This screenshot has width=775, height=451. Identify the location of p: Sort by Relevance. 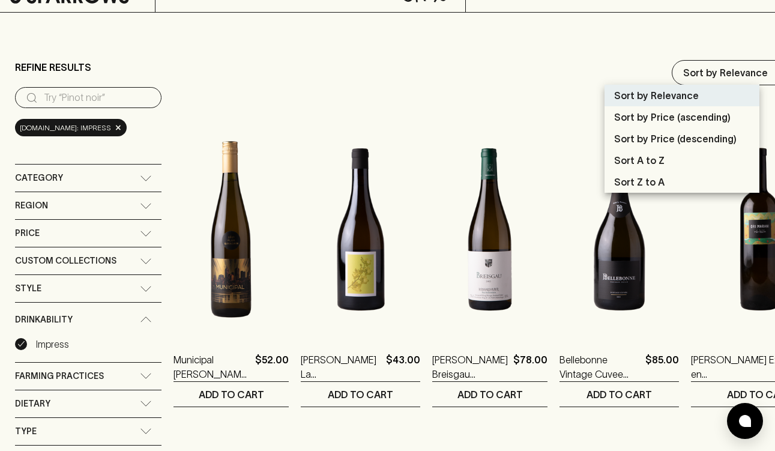
(657, 96).